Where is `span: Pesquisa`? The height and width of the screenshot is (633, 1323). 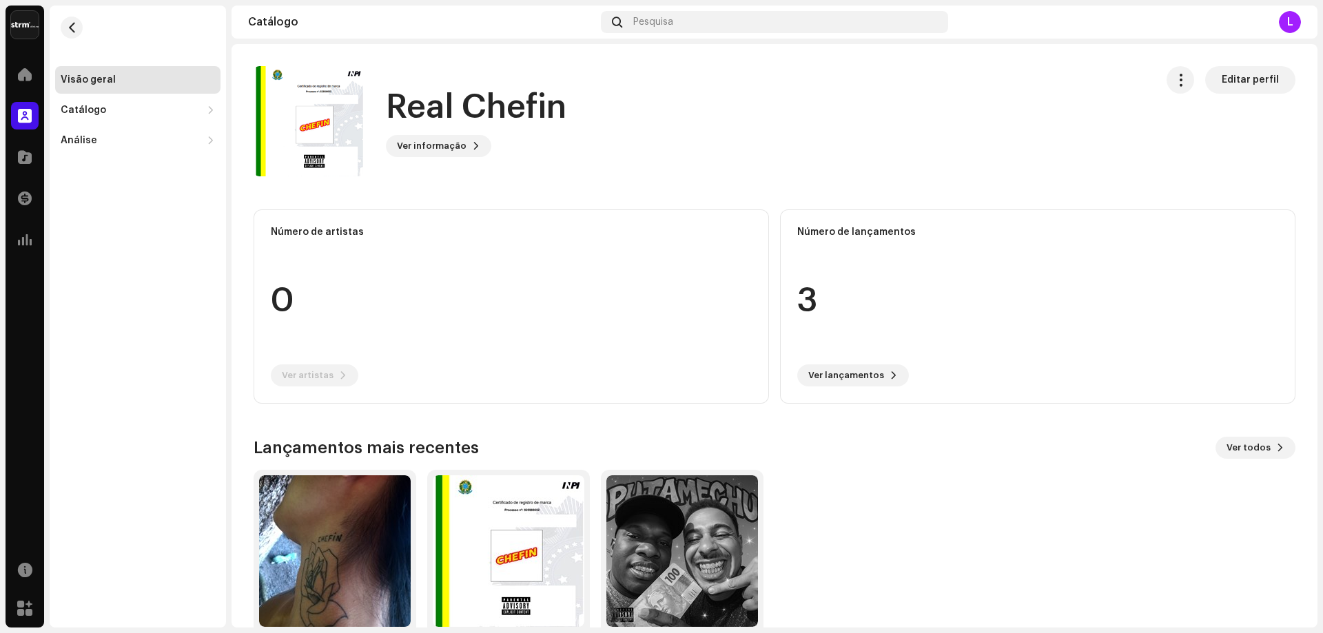
span: Pesquisa is located at coordinates (653, 22).